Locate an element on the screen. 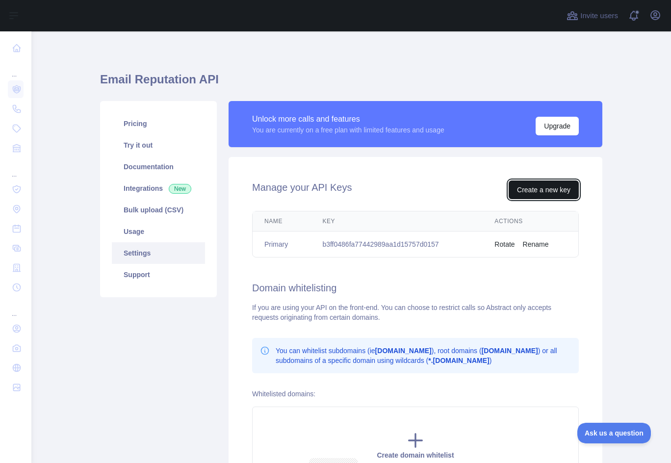 The width and height of the screenshot is (671, 463). div: You are currently on a free plan with limited features and usage is located at coordinates (348, 130).